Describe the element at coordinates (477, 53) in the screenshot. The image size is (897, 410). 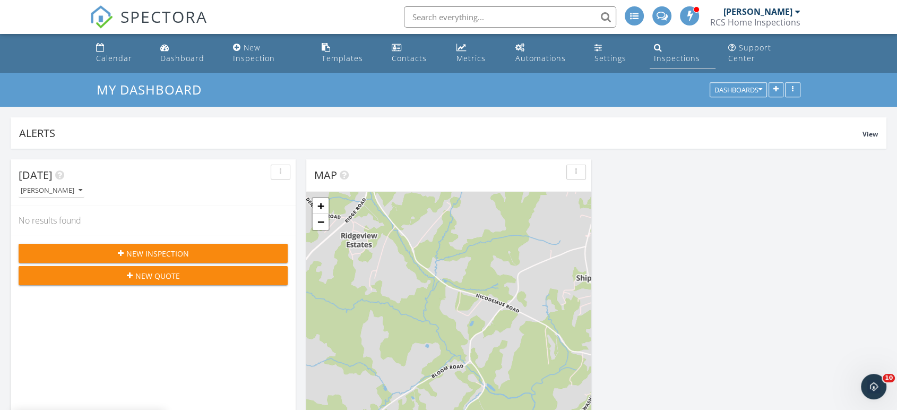
I see `a: Metrics` at that location.